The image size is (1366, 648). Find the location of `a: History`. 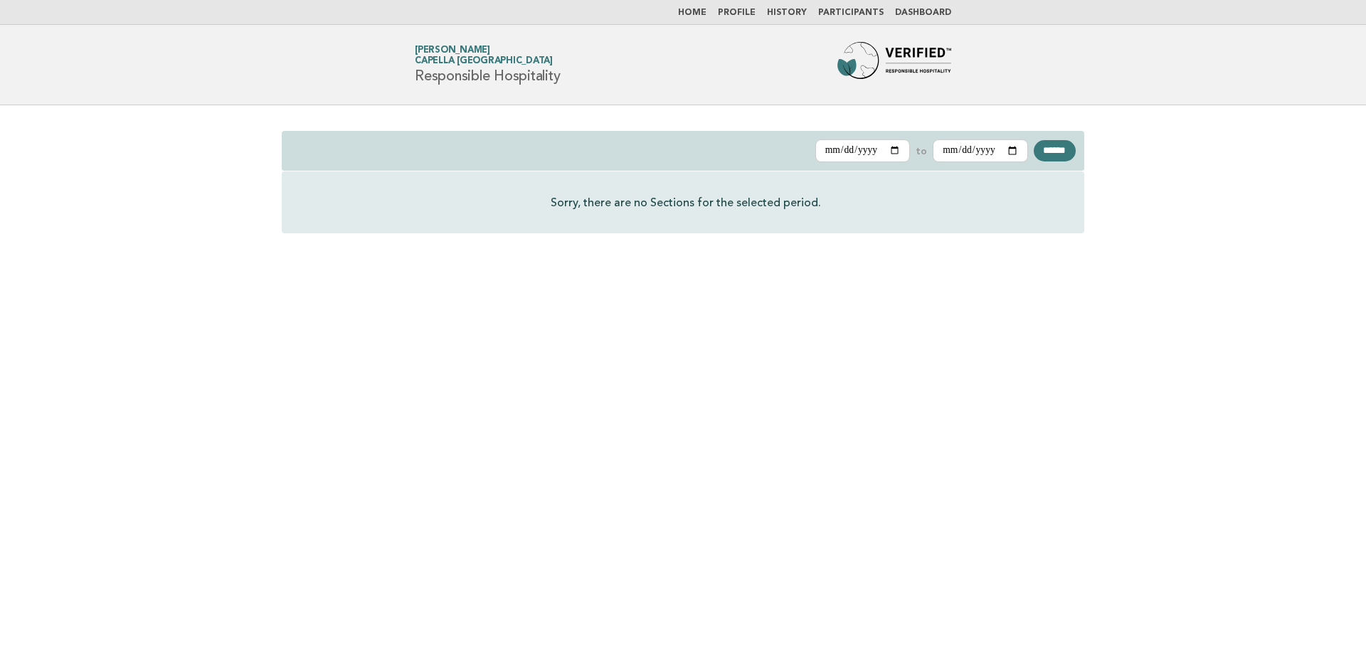

a: History is located at coordinates (787, 13).